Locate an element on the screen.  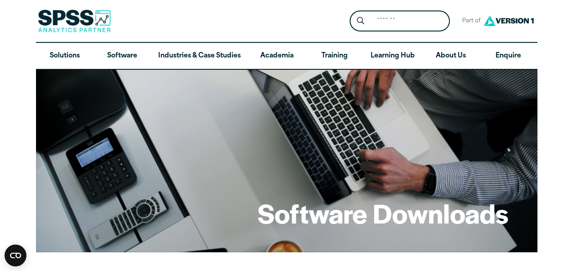
form: Site Header Search Form is located at coordinates (400, 21).